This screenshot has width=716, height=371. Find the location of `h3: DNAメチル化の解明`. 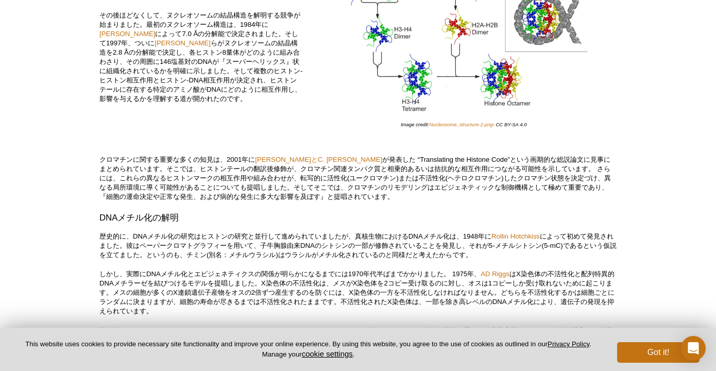

h3: DNAメチル化の解明 is located at coordinates (358, 218).